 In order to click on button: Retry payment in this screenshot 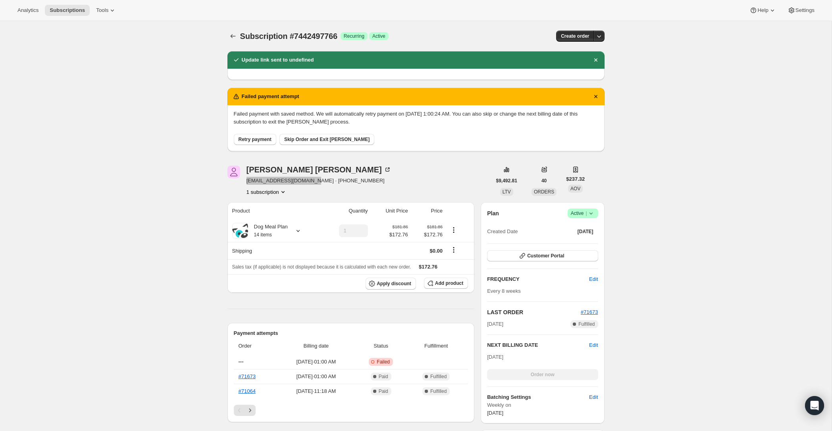, I will do `click(255, 139)`.